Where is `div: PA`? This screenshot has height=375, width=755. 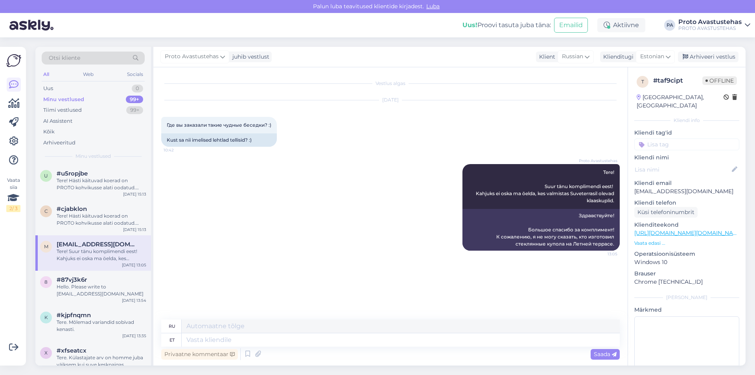
div: PA is located at coordinates (669, 25).